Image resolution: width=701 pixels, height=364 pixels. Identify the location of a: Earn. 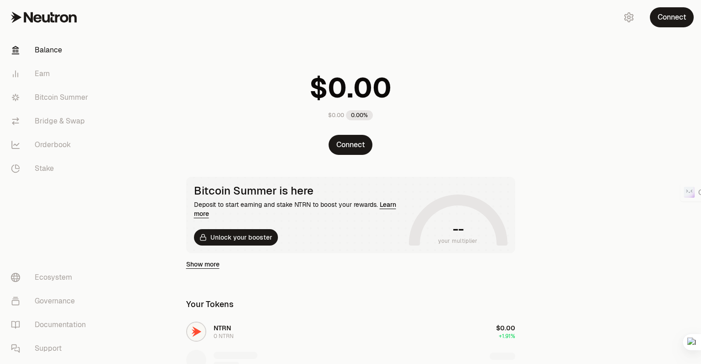
(51, 74).